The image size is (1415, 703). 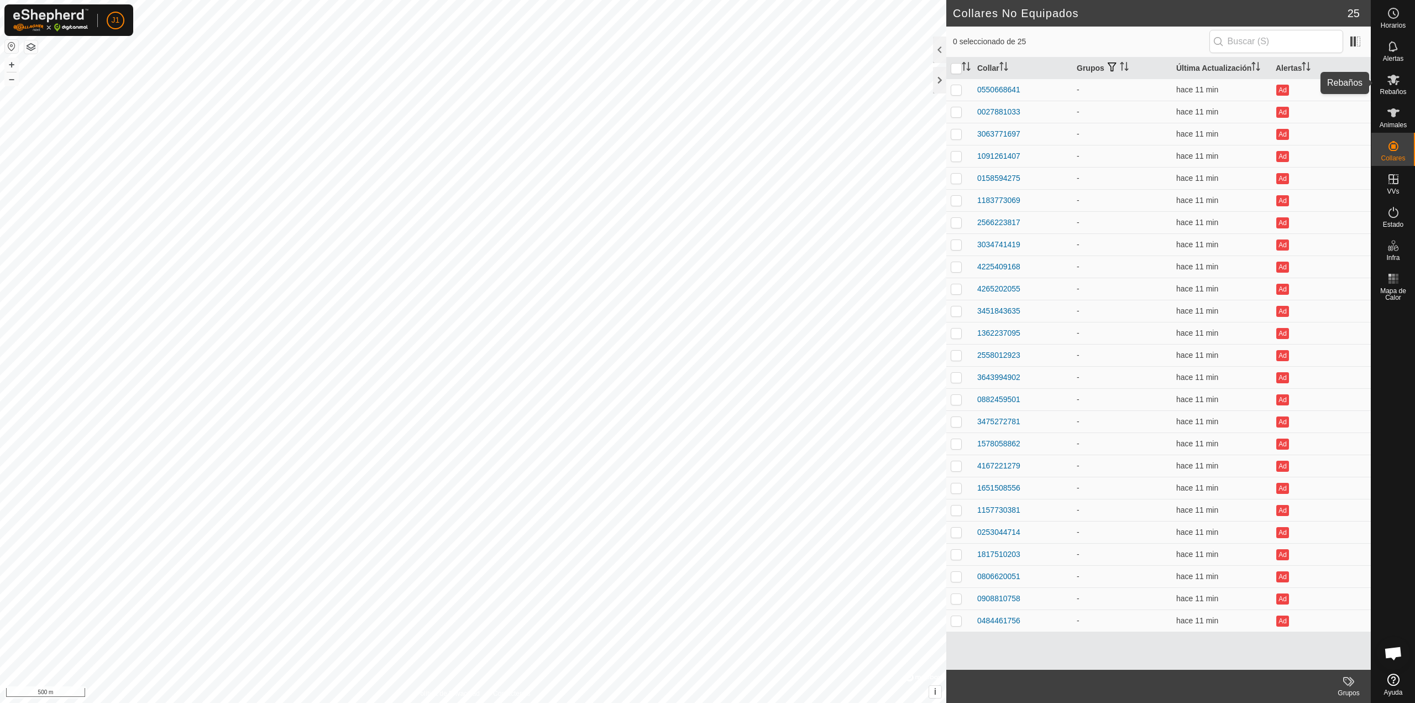 What do you see at coordinates (1393, 258) in the screenshot?
I see `span: Infra` at bounding box center [1393, 258].